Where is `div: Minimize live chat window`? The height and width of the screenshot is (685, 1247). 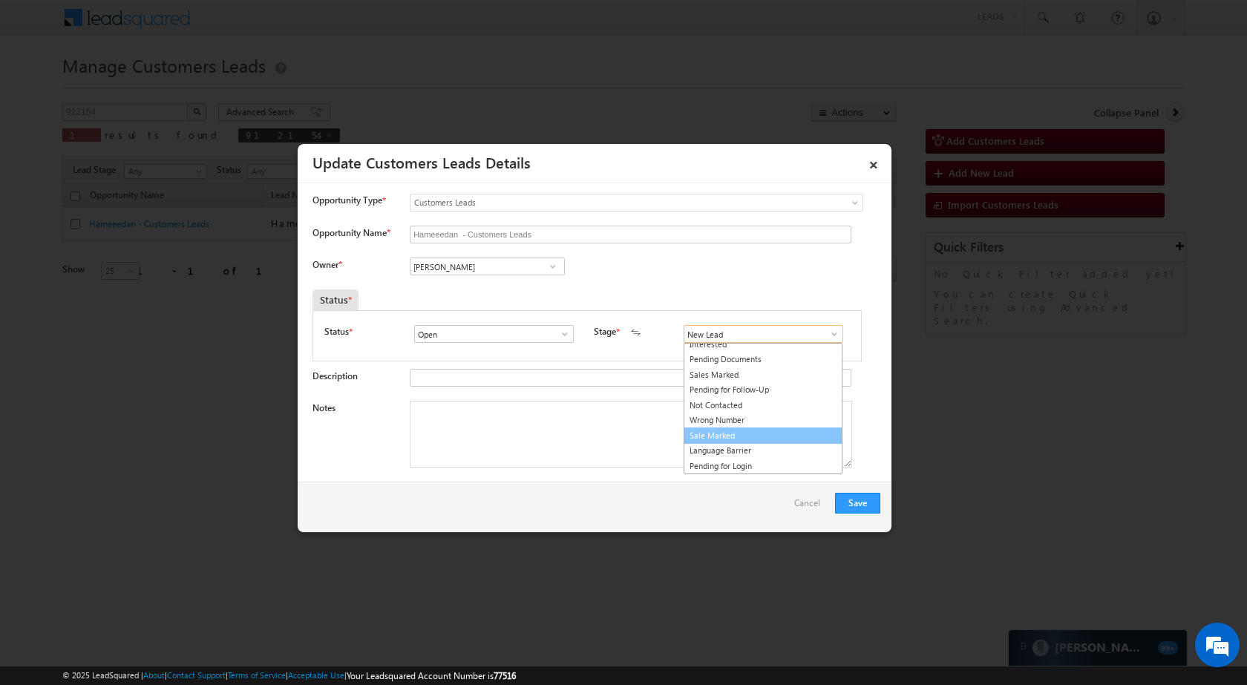
div: Minimize live chat window is located at coordinates (261, 25).